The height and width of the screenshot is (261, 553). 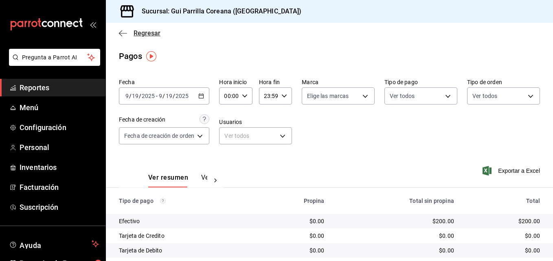 What do you see at coordinates (55, 57) in the screenshot?
I see `span: Pregunta a Parrot AI` at bounding box center [55, 57].